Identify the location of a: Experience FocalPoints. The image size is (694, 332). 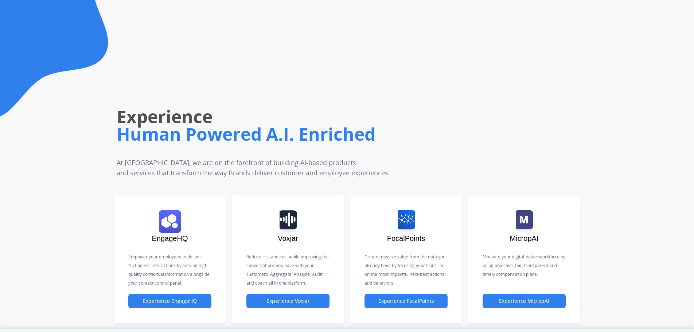
(406, 301).